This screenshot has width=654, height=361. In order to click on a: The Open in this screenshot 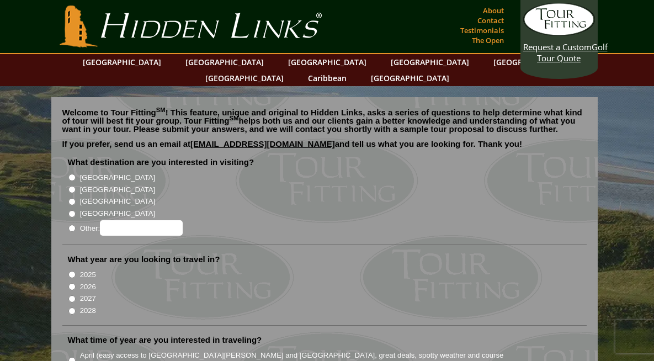, I will do `click(488, 40)`.